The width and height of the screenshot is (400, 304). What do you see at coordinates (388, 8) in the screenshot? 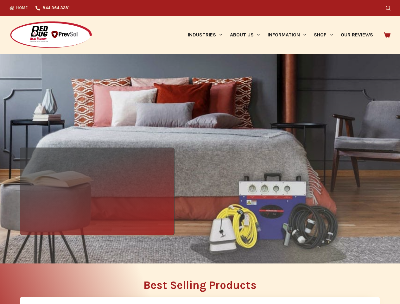
I see `button: Search` at bounding box center [388, 8].